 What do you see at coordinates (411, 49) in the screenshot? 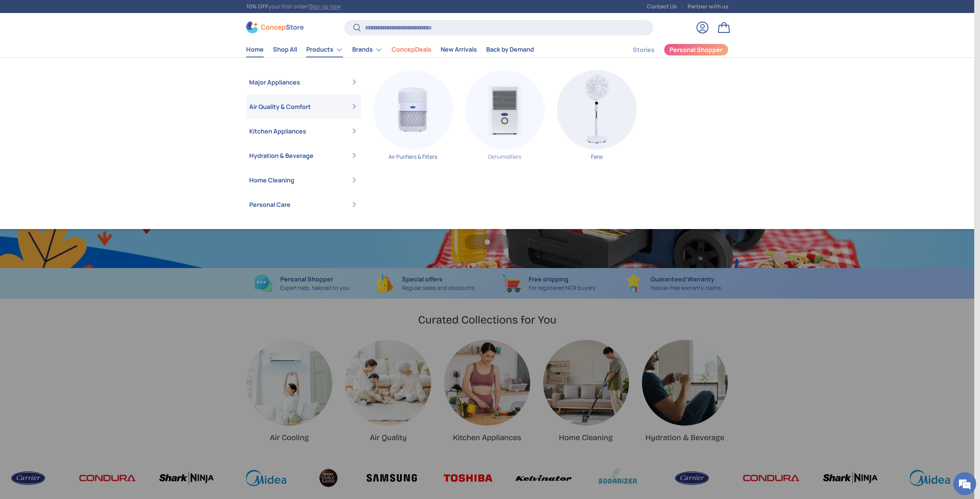
I see `a: ConcepDeals` at bounding box center [411, 49].